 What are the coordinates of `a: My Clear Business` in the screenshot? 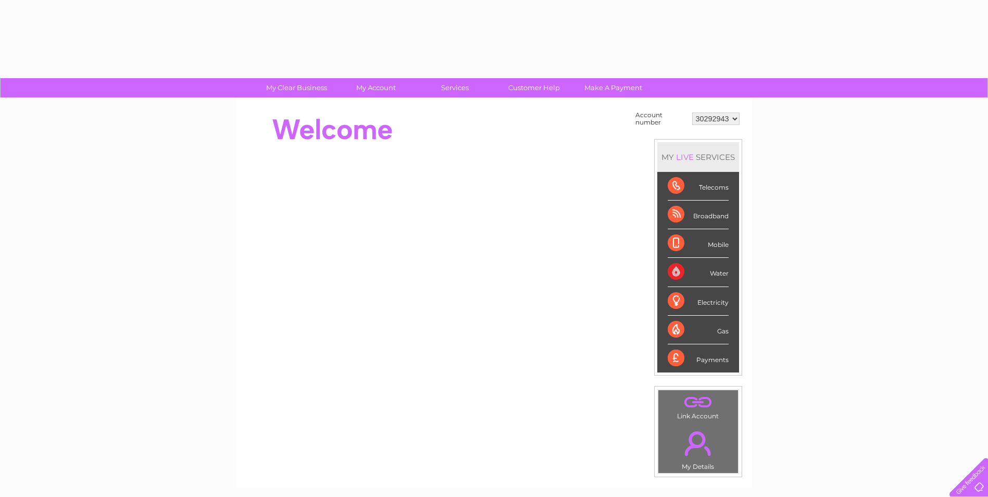 It's located at (296, 87).